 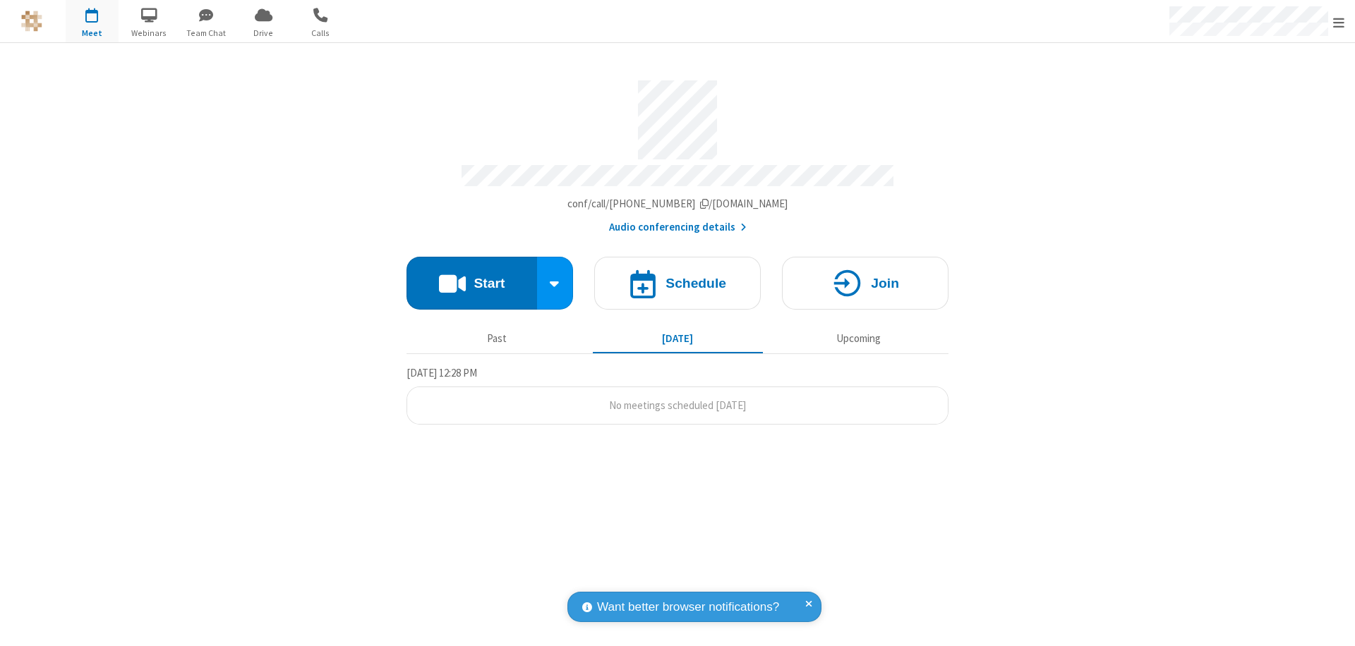 I want to click on span: Copy my meeting room link, so click(x=677, y=203).